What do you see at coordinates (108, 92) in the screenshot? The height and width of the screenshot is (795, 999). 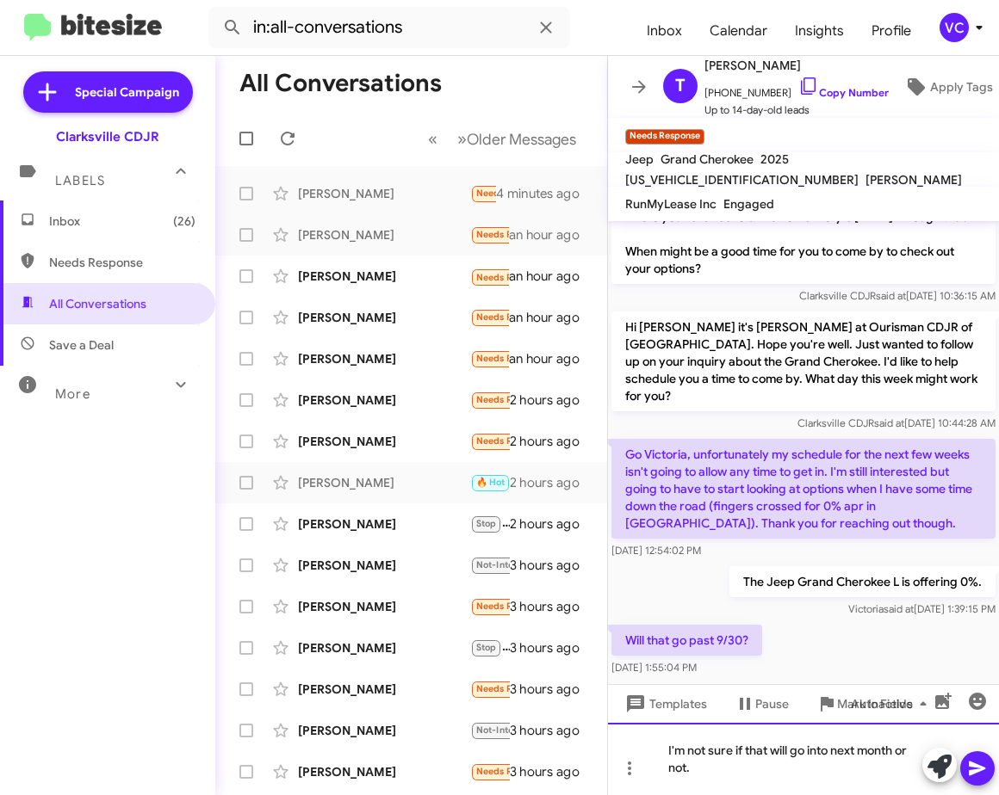 I see `a: Special Campaign` at bounding box center [108, 92].